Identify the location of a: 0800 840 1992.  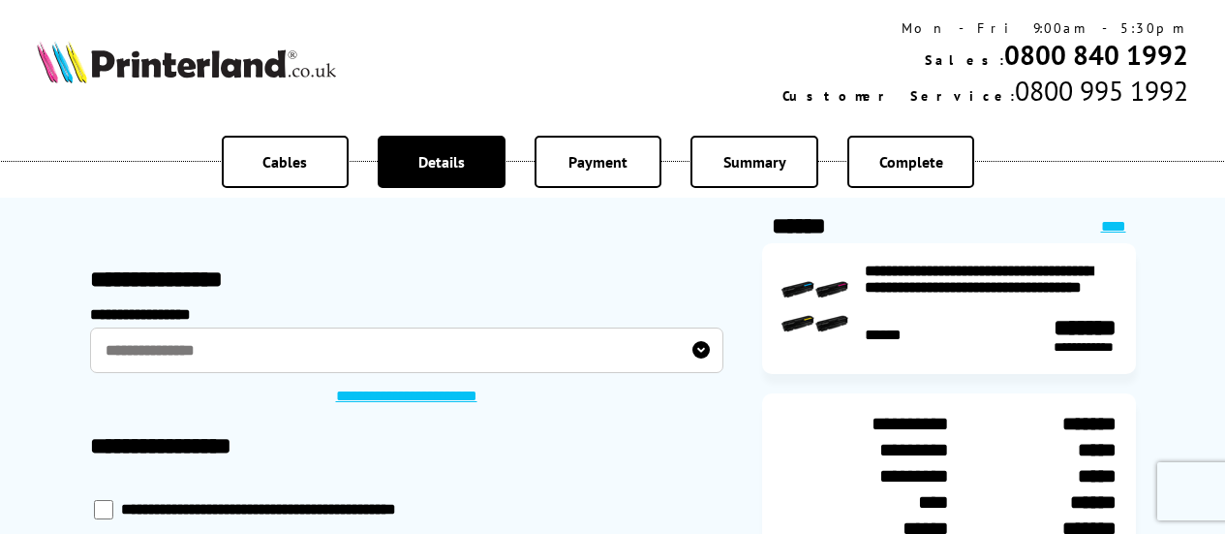
(1096, 54).